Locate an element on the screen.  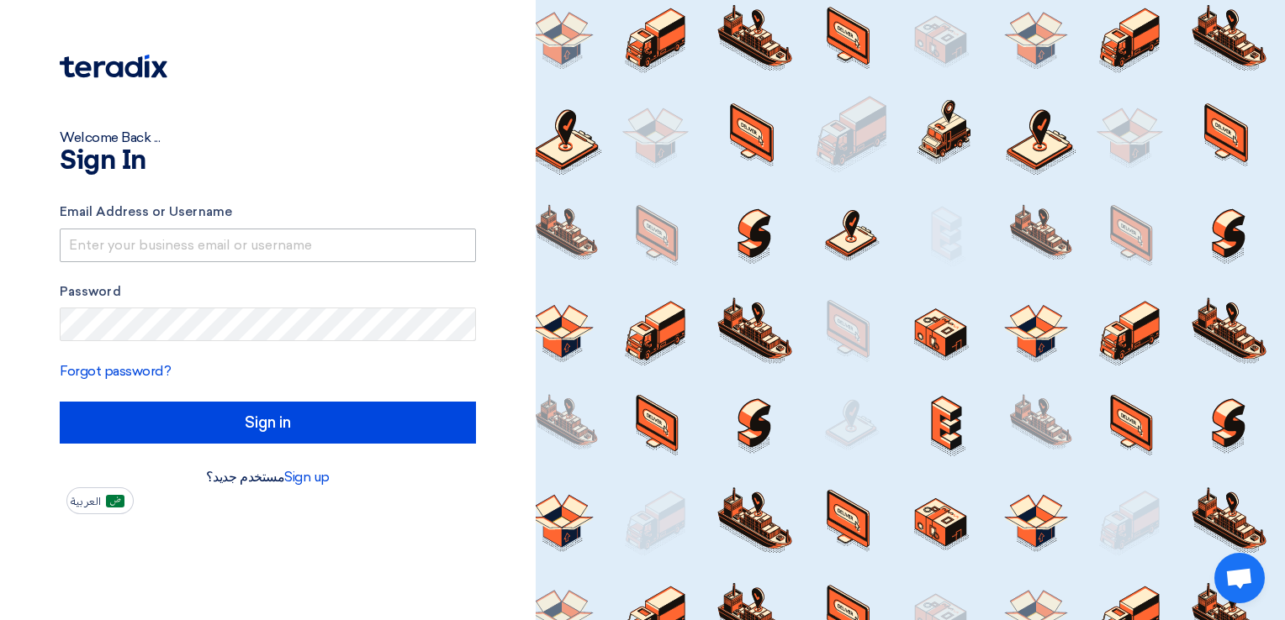
div: Open chat is located at coordinates (1239, 578).